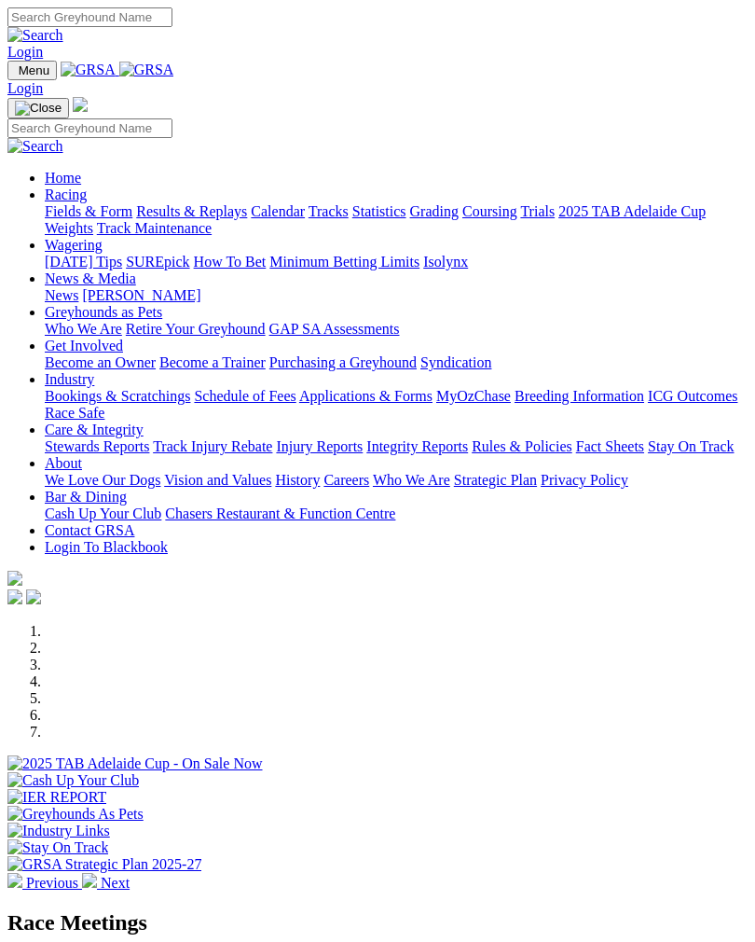 The image size is (755, 942). What do you see at coordinates (65, 194) in the screenshot?
I see `a: Racing` at bounding box center [65, 194].